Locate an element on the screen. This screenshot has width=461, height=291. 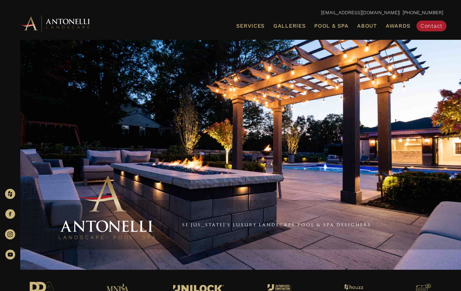
span: Awards is located at coordinates (398, 26).